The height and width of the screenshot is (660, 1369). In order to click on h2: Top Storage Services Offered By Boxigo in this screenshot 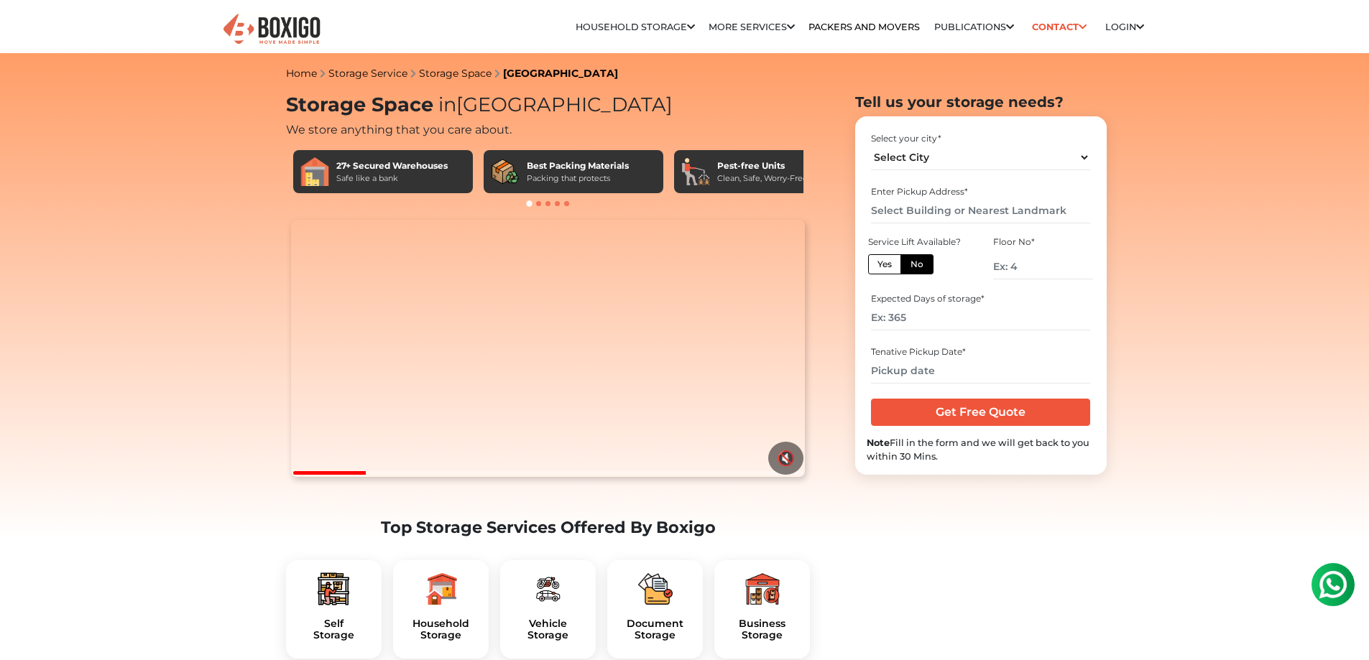, I will do `click(548, 527)`.